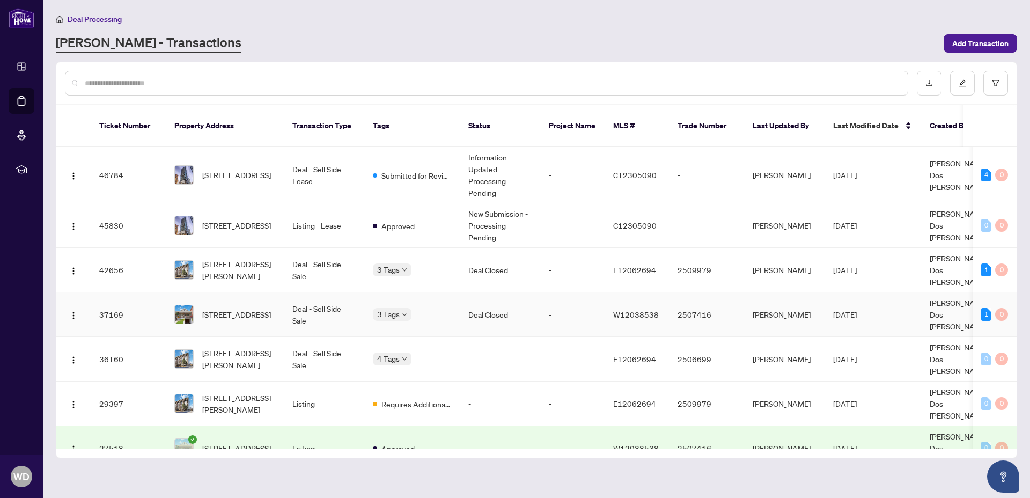 Image resolution: width=1030 pixels, height=498 pixels. I want to click on td: Information Updated - Processing Pending, so click(500, 175).